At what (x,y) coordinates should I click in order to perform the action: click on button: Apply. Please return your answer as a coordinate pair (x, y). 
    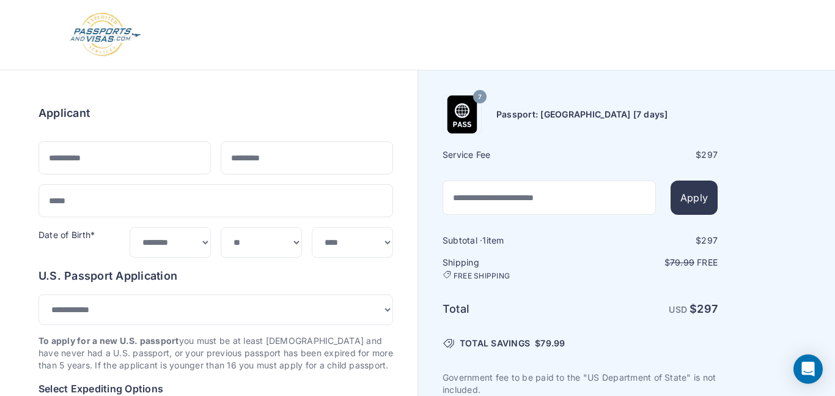
    Looking at the image, I should click on (694, 198).